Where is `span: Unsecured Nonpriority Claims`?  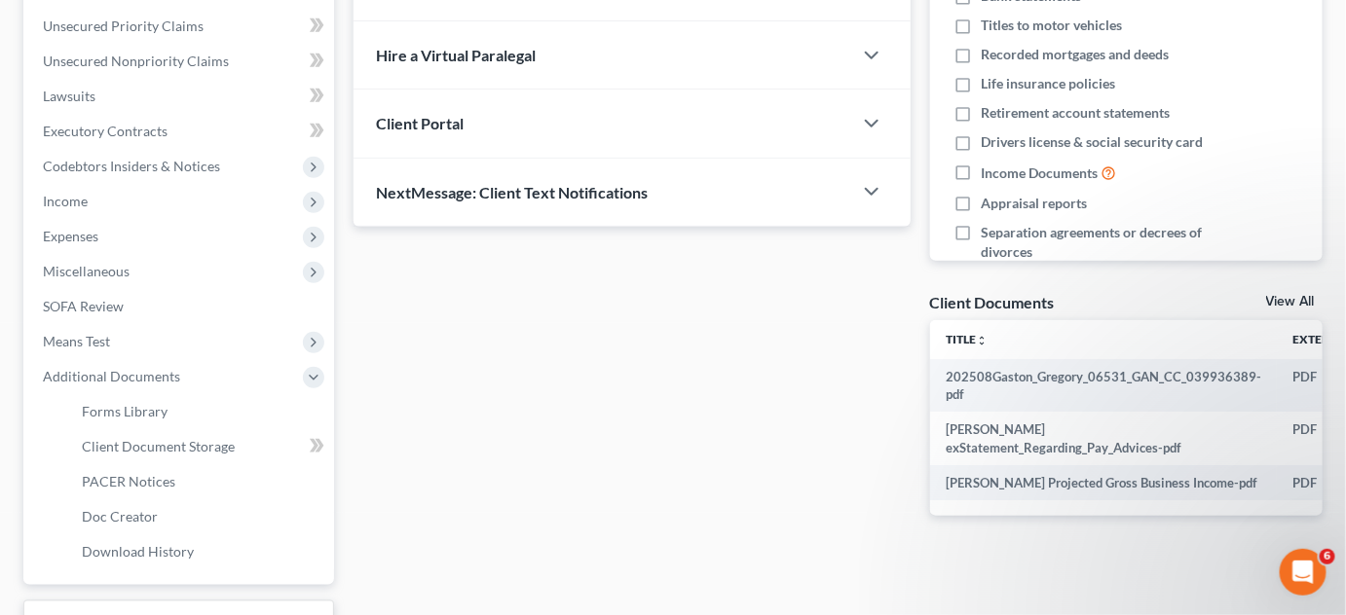 span: Unsecured Nonpriority Claims is located at coordinates (135, 60).